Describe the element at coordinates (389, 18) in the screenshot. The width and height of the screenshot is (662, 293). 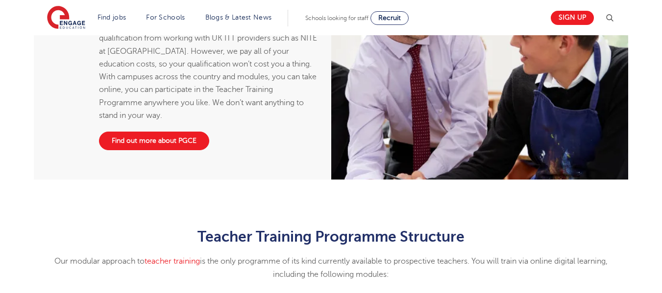
I see `a: Recruit` at that location.